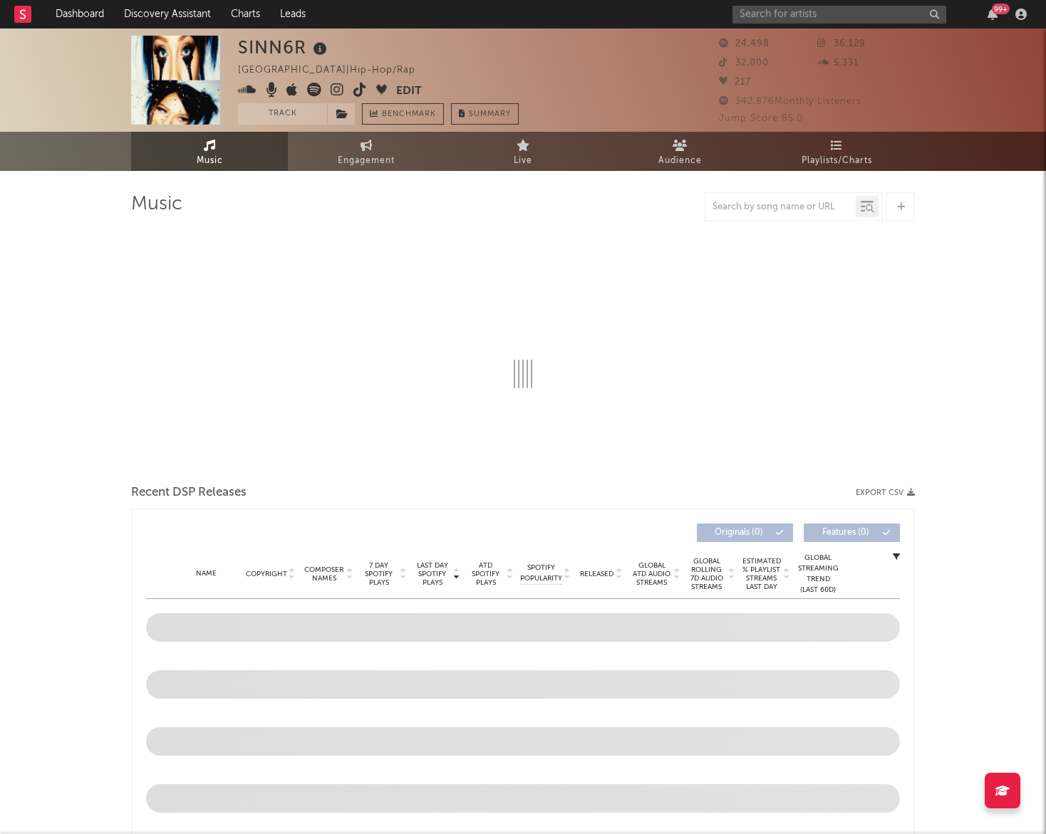 This screenshot has width=1046, height=834. What do you see at coordinates (366, 151) in the screenshot?
I see `a: Engagement` at bounding box center [366, 151].